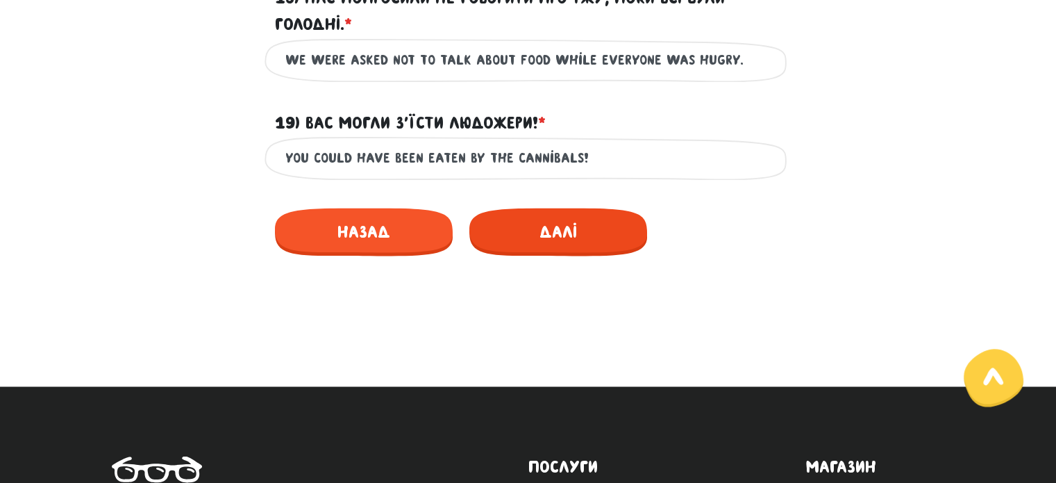  Describe the element at coordinates (558, 231) in the screenshot. I see `span: Далі` at that location.